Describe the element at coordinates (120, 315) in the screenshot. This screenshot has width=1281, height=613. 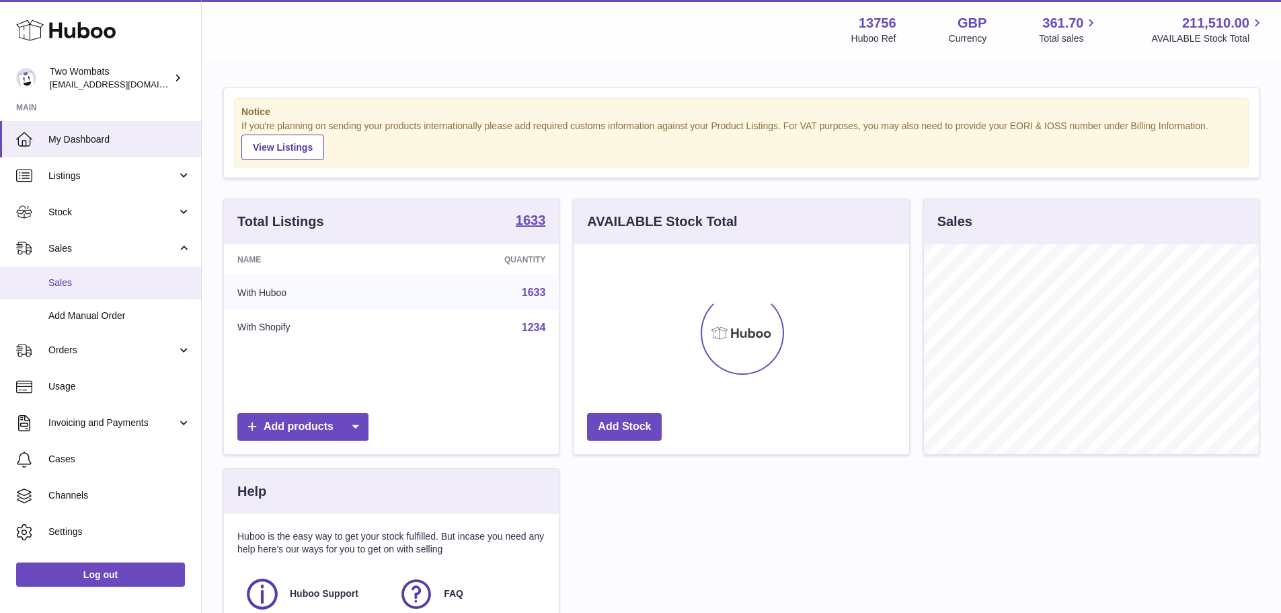
I see `span: Add Manual Order` at that location.